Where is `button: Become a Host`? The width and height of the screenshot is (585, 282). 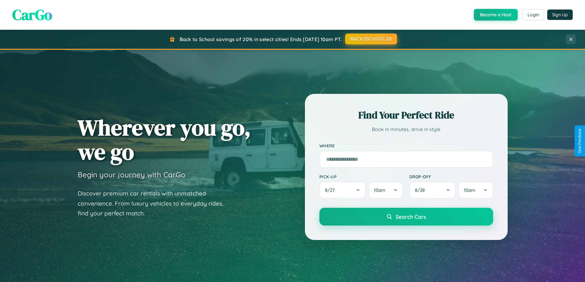 button: Become a Host is located at coordinates (495, 15).